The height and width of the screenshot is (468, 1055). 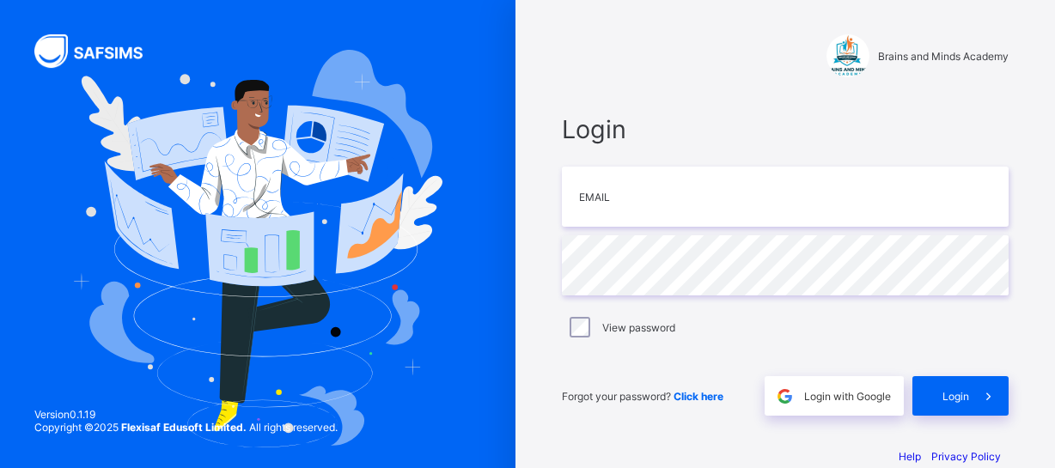 I want to click on label: View password, so click(x=638, y=327).